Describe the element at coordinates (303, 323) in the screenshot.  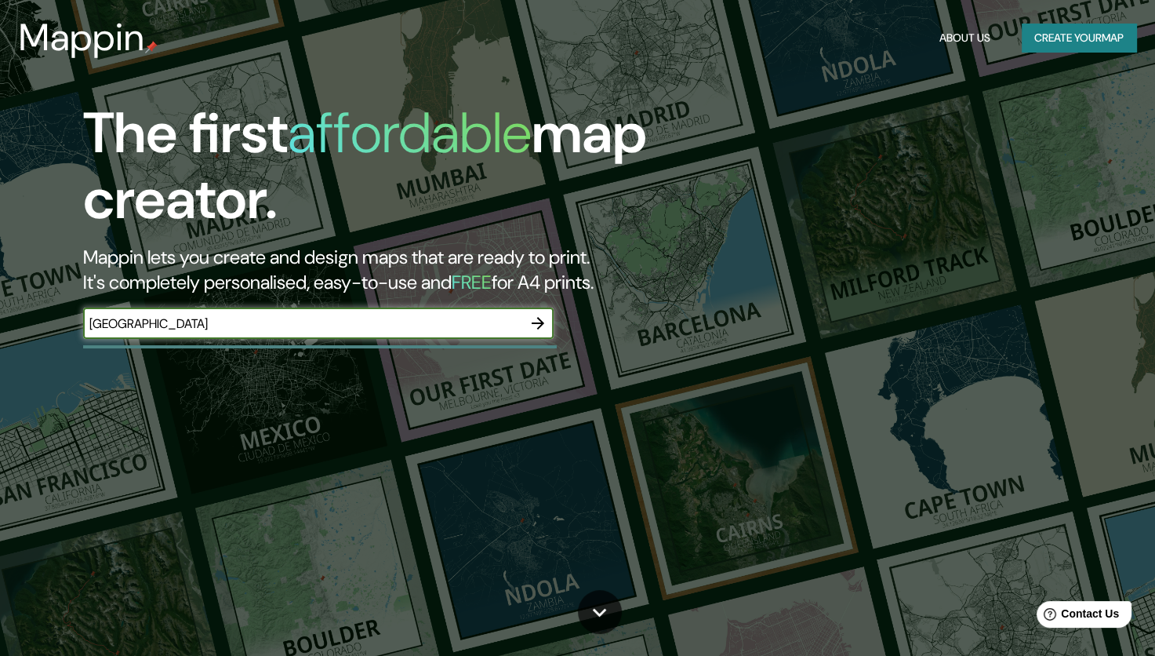
I see `input: Choose your favourite place` at that location.